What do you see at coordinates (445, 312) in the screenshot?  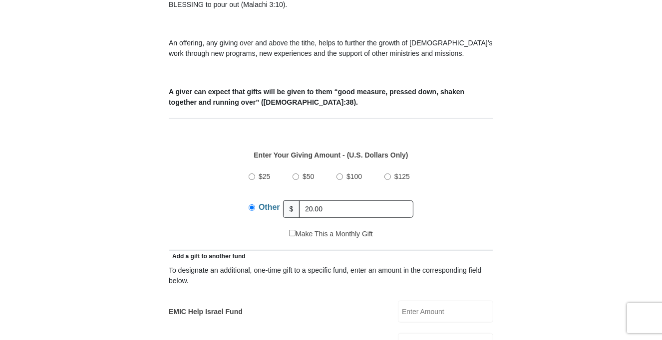 I see `input: Enter Amount` at bounding box center [445, 312].